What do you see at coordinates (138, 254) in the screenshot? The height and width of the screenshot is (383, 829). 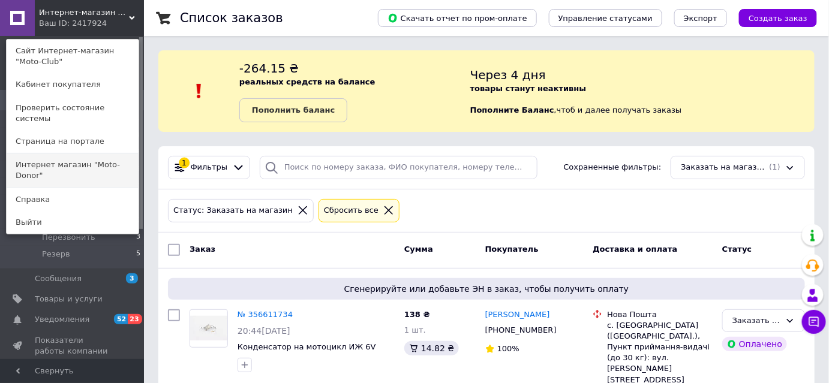 I see `span: 5` at bounding box center [138, 254].